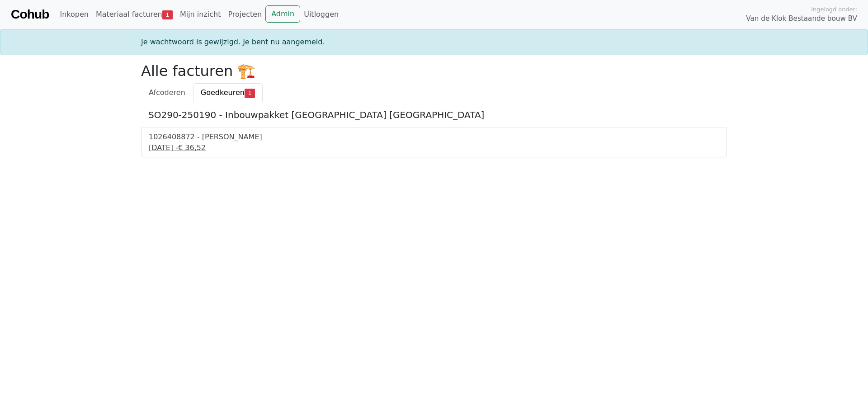  What do you see at coordinates (167, 93) in the screenshot?
I see `a: Afcoderen` at bounding box center [167, 93].